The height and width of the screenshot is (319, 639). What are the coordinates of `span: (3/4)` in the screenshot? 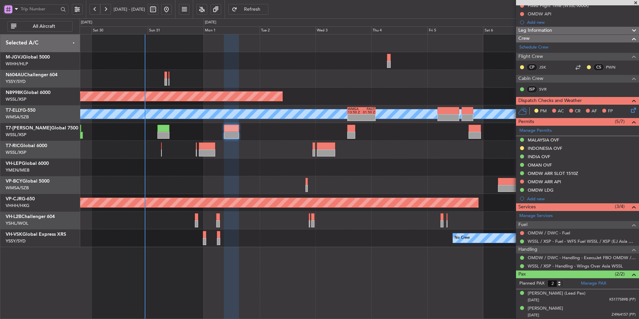 It's located at (620, 206).